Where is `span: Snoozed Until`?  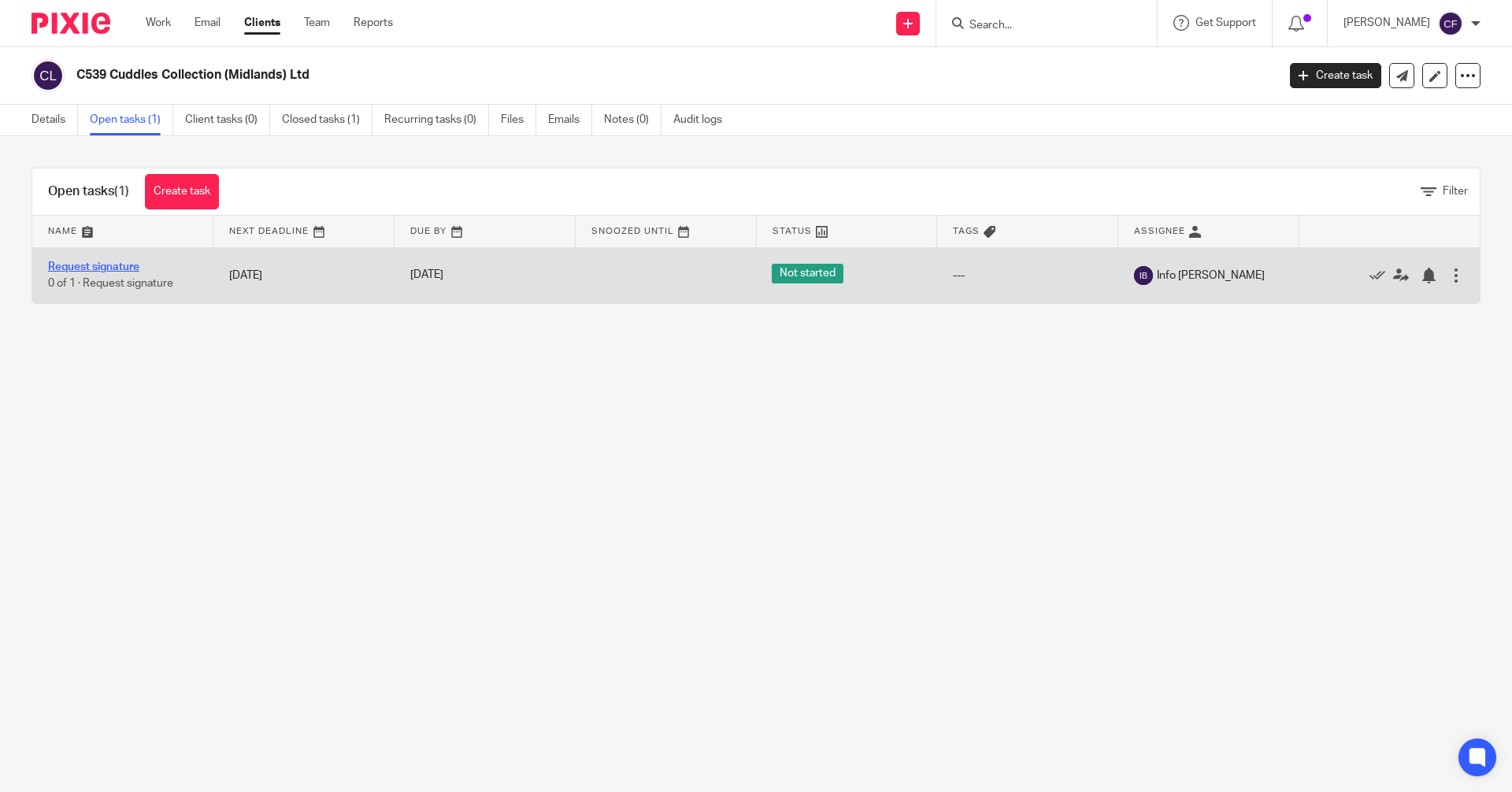 span: Snoozed Until is located at coordinates (632, 231).